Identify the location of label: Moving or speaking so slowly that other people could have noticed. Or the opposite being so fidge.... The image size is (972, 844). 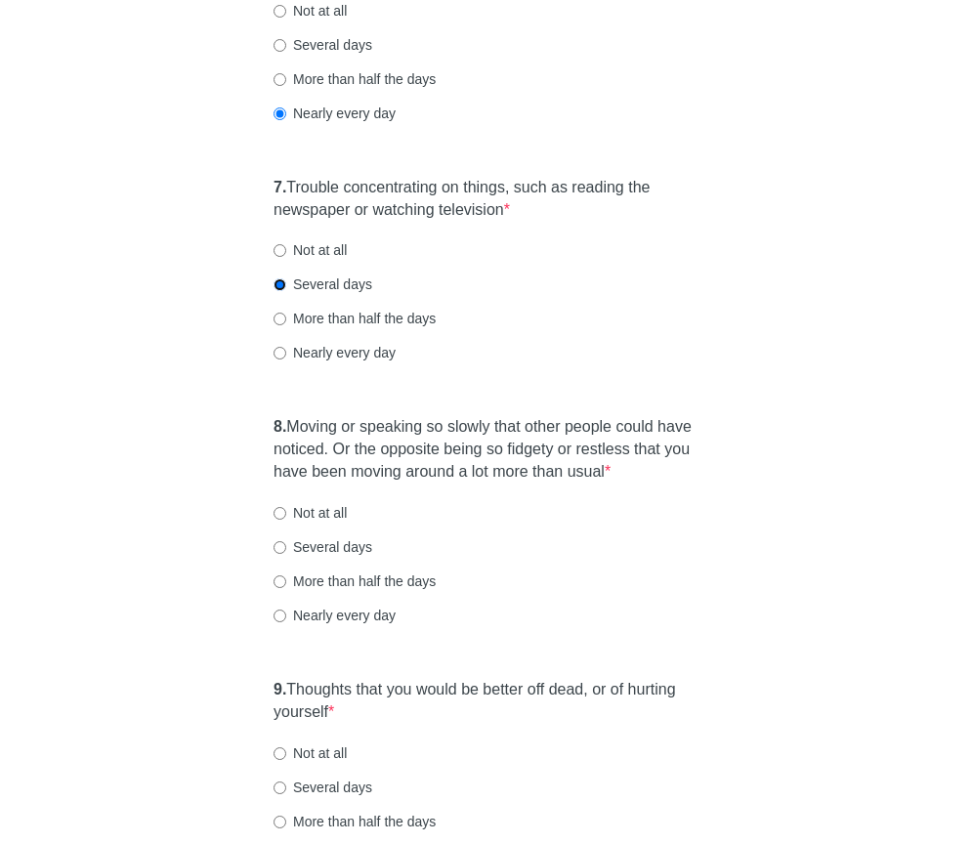
(485, 449).